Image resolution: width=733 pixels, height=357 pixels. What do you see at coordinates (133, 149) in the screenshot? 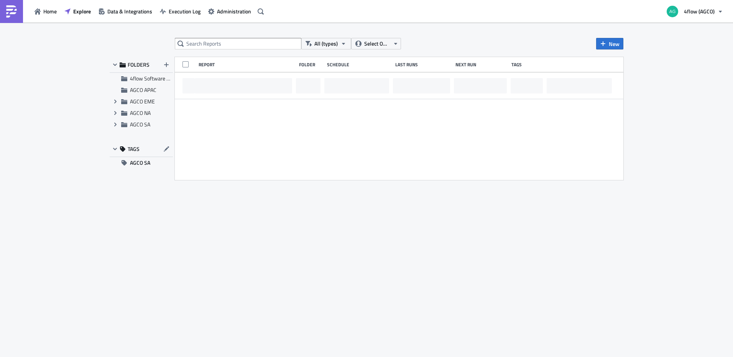
I see `span: TAGS` at bounding box center [133, 149].